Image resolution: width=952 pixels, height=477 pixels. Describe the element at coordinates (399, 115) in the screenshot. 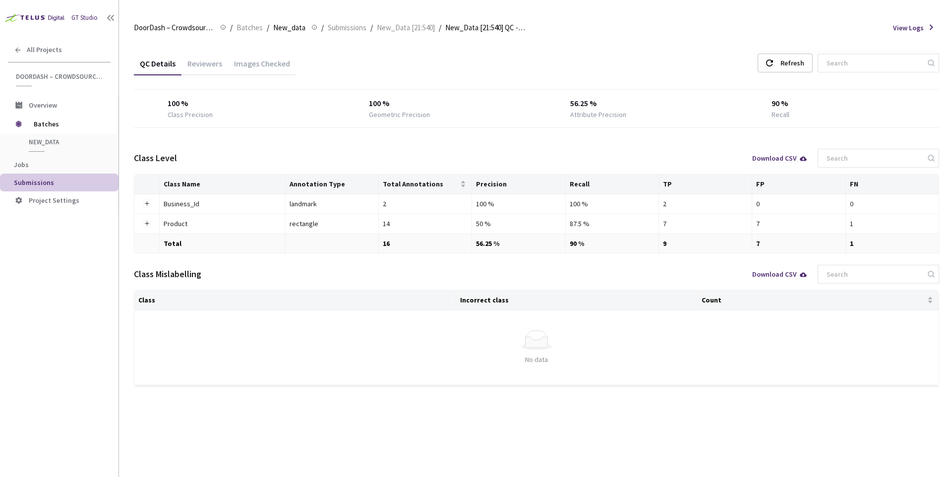

I see `div: Geometric Precision` at that location.